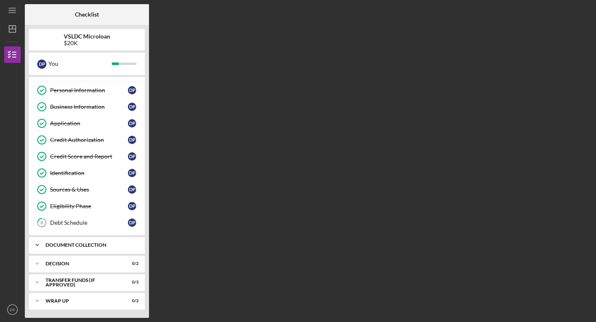 This screenshot has height=322, width=596. What do you see at coordinates (90, 245) in the screenshot?
I see `div: Document Collection` at bounding box center [90, 245].